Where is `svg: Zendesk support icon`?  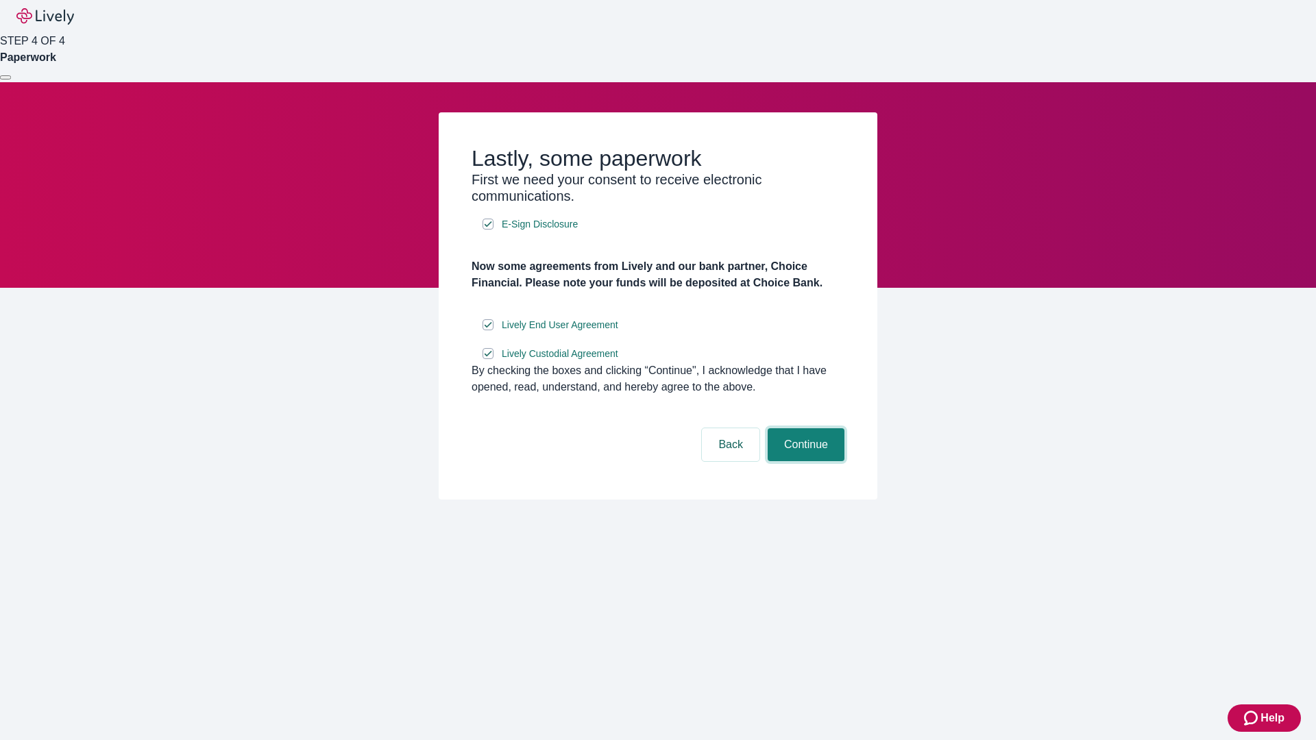 svg: Zendesk support icon is located at coordinates (1252, 718).